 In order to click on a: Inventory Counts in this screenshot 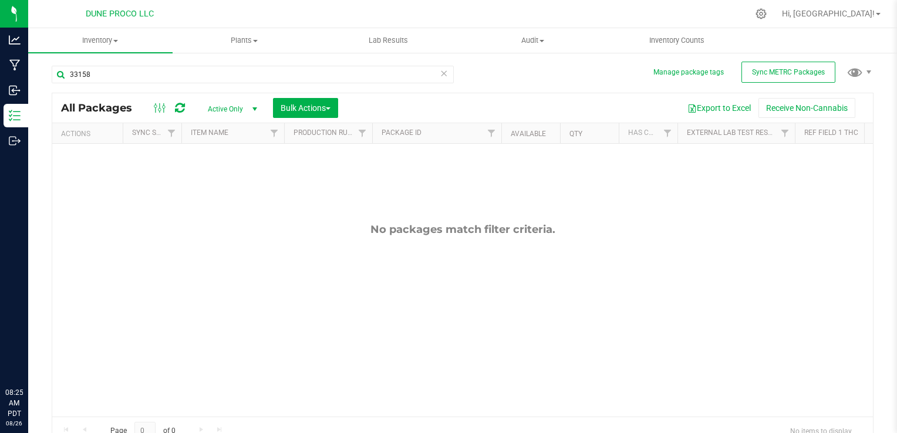, I will do `click(677, 40)`.